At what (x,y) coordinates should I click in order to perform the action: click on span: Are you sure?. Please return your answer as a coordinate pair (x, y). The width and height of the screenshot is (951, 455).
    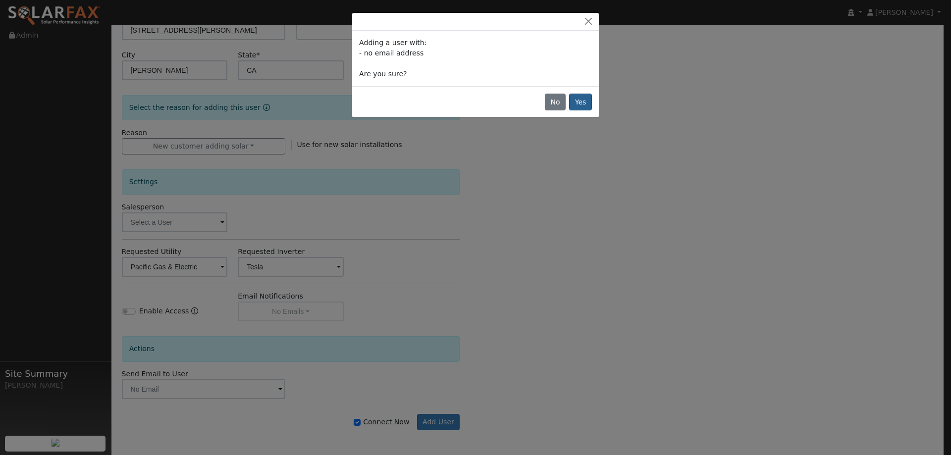
    Looking at the image, I should click on (383, 74).